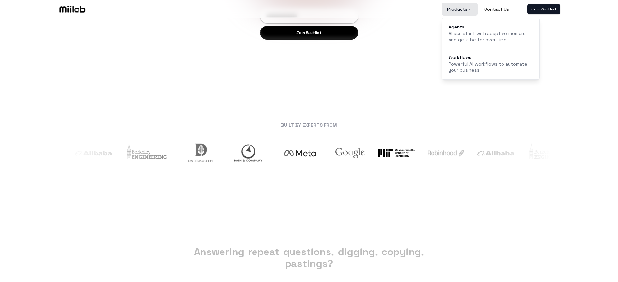 This screenshot has height=282, width=618. What do you see at coordinates (201, 153) in the screenshot?
I see `img: Dartmouth` at bounding box center [201, 153].